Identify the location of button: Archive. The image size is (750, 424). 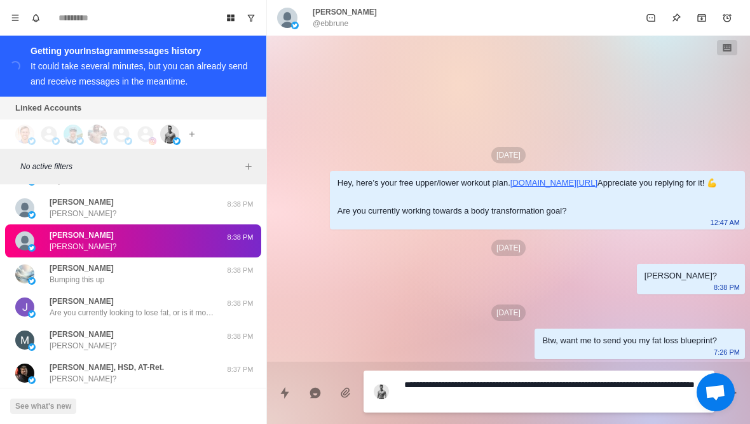
(701, 18).